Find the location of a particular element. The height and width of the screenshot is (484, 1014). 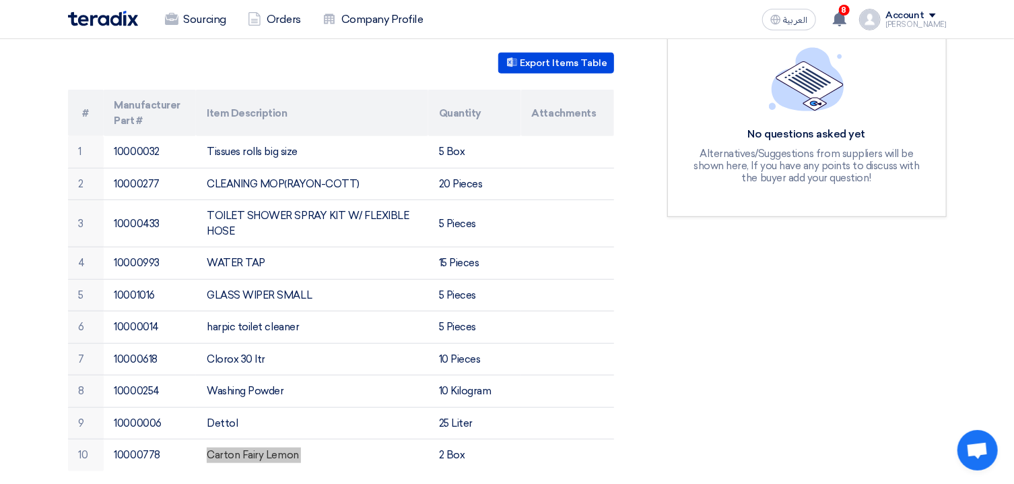

a: Sourcing is located at coordinates (195, 20).